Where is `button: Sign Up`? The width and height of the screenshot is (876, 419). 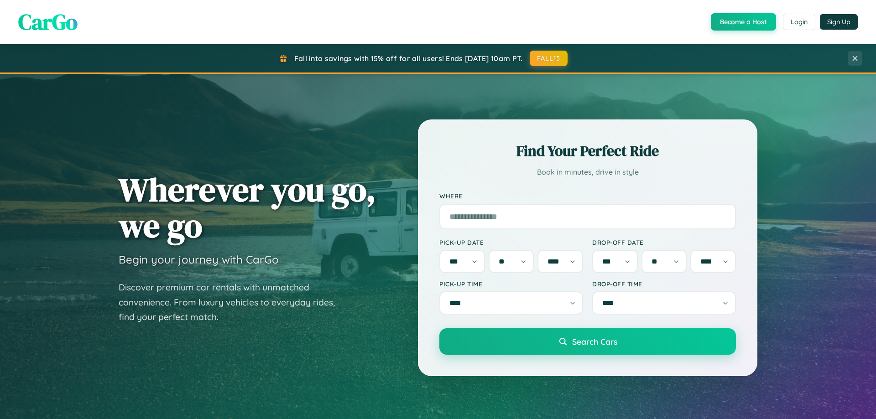
button: Sign Up is located at coordinates (839, 22).